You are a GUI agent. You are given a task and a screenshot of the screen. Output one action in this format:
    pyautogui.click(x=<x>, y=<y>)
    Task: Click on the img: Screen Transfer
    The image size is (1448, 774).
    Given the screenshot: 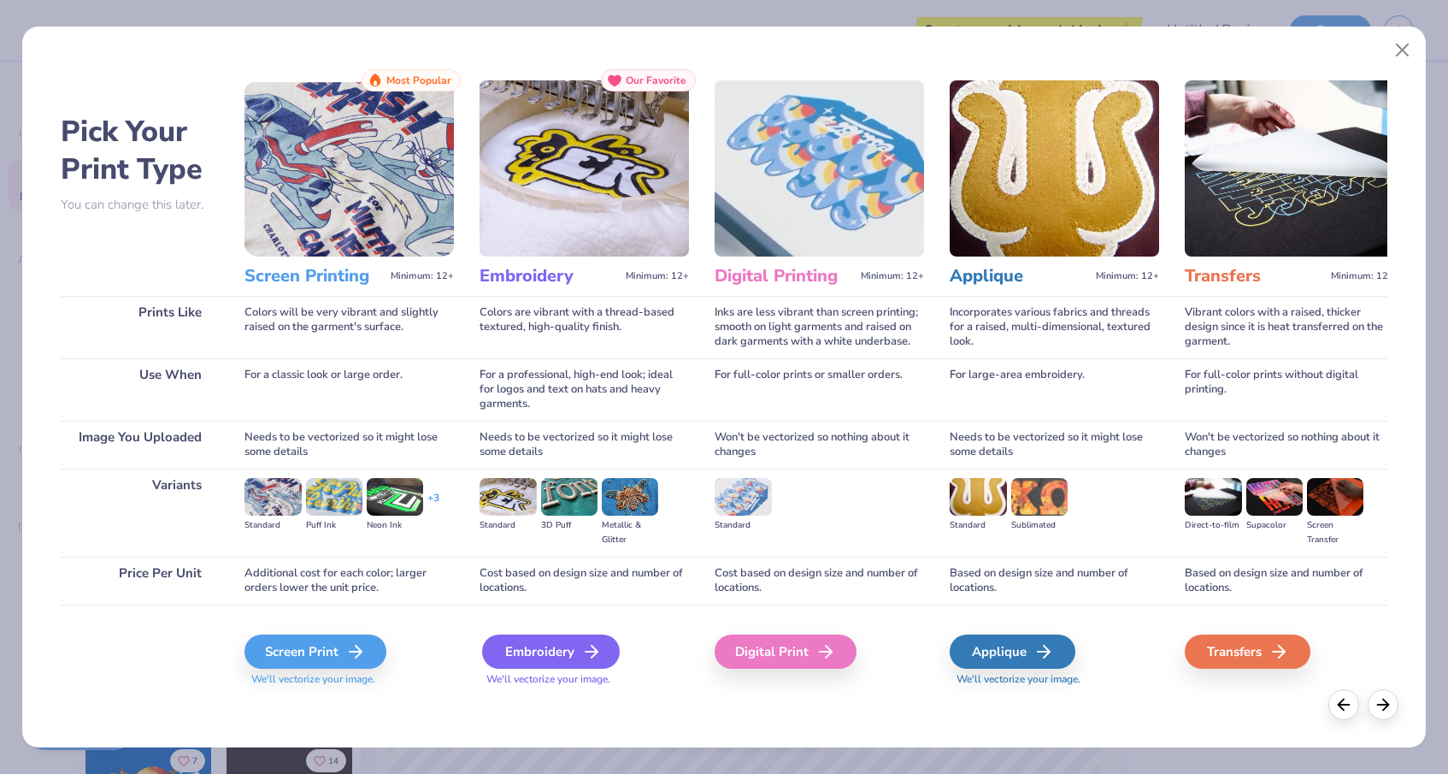 What is the action you would take?
    pyautogui.click(x=1335, y=497)
    